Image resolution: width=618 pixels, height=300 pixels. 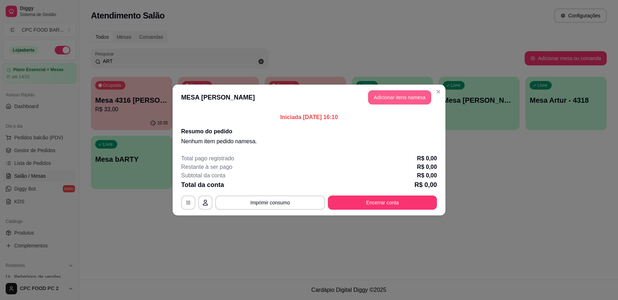 I want to click on p: Total pago registrado, so click(x=207, y=158).